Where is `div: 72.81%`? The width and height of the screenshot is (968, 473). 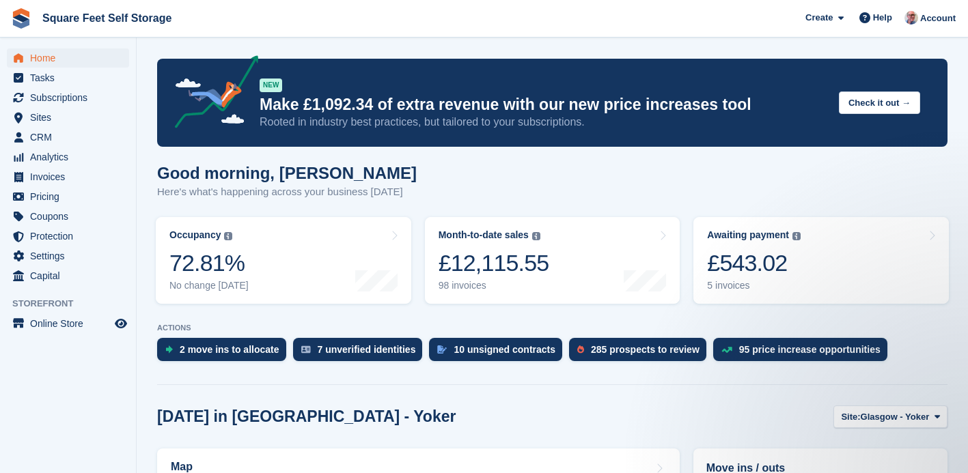
div: 72.81% is located at coordinates (209, 263).